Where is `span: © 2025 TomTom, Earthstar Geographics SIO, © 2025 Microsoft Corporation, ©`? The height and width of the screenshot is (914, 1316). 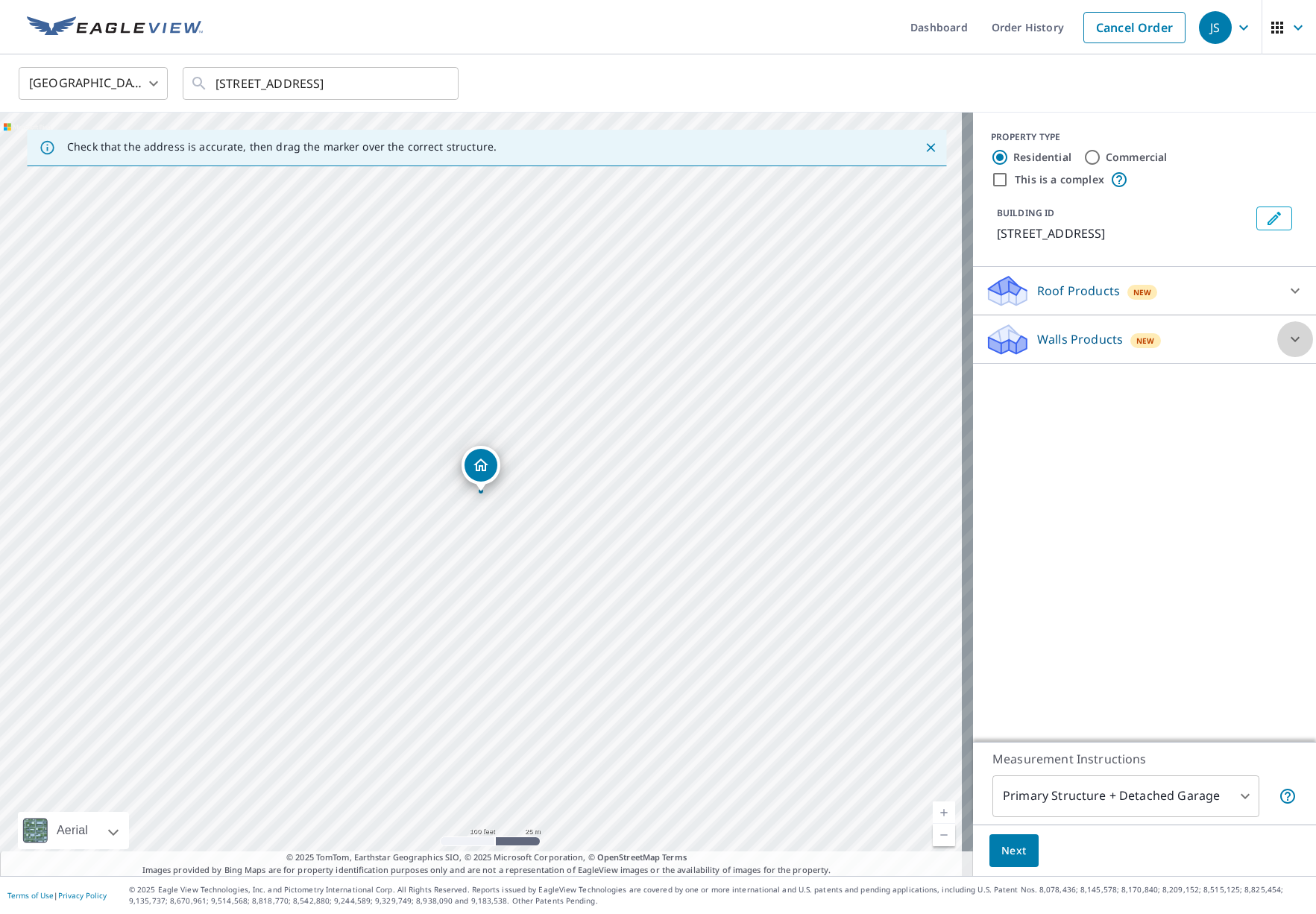 span: © 2025 TomTom, Earthstar Geographics SIO, © 2025 Microsoft Corporation, © is located at coordinates (486, 857).